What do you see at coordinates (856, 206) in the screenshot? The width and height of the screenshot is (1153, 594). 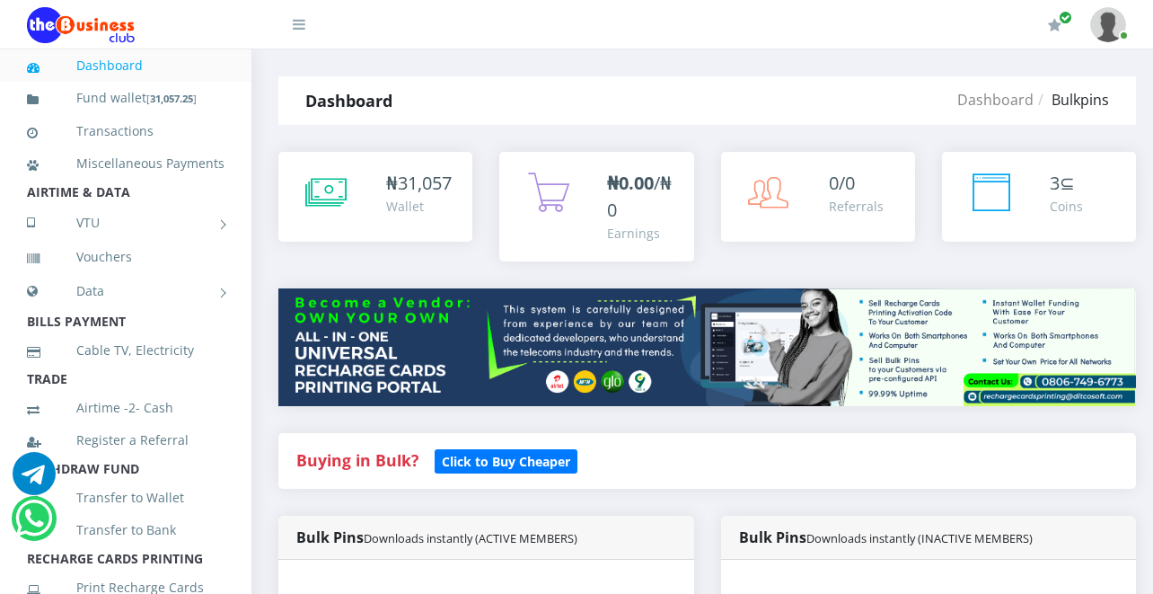 I see `div: Referrals` at bounding box center [856, 206].